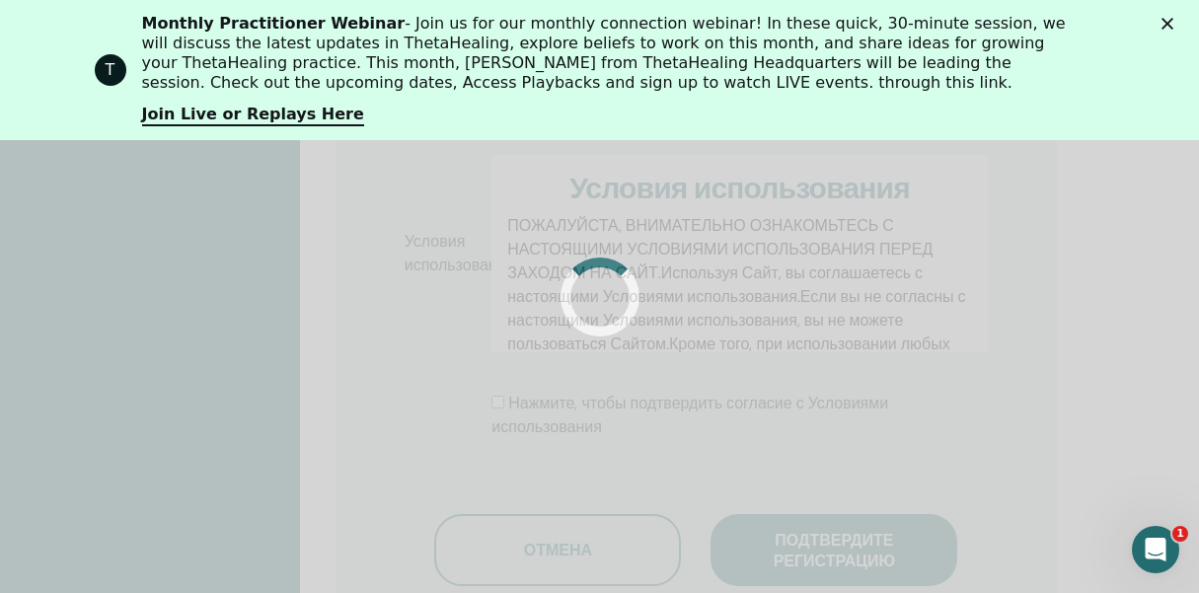  I want to click on a: Join Live or Replays Here, so click(253, 115).